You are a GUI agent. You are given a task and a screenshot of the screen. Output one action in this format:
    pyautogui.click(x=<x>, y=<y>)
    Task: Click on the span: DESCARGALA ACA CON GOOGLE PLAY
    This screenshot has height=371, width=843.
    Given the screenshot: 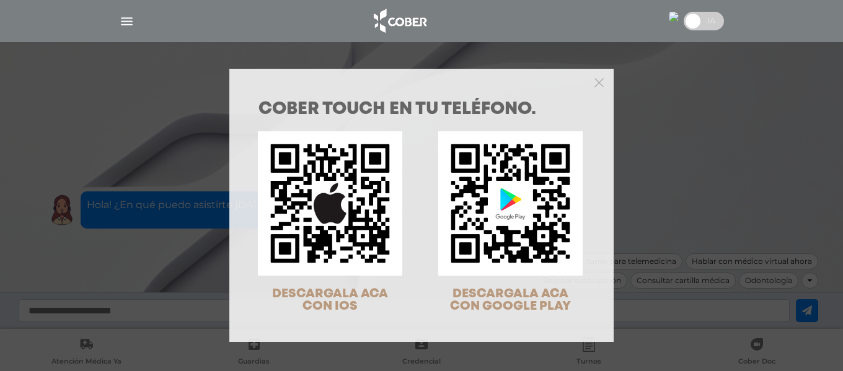 What is the action you would take?
    pyautogui.click(x=510, y=300)
    